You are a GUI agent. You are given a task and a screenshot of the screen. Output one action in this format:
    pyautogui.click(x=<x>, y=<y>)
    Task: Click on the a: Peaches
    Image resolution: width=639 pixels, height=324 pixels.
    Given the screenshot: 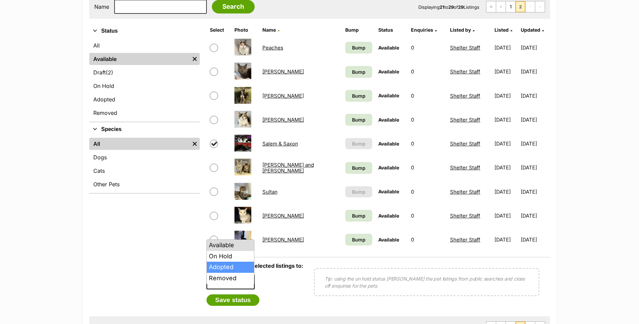 What is the action you would take?
    pyautogui.click(x=273, y=48)
    